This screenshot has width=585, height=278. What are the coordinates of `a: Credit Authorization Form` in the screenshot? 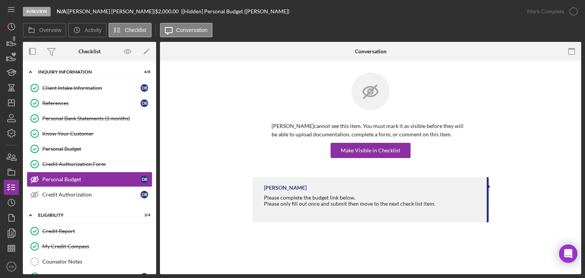 It's located at (89, 164).